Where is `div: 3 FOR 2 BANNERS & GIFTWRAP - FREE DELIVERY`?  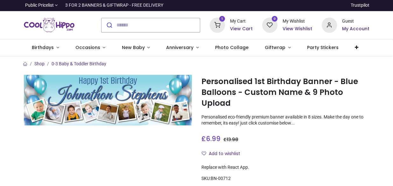 div: 3 FOR 2 BANNERS & GIFTWRAP - FREE DELIVERY is located at coordinates (114, 5).